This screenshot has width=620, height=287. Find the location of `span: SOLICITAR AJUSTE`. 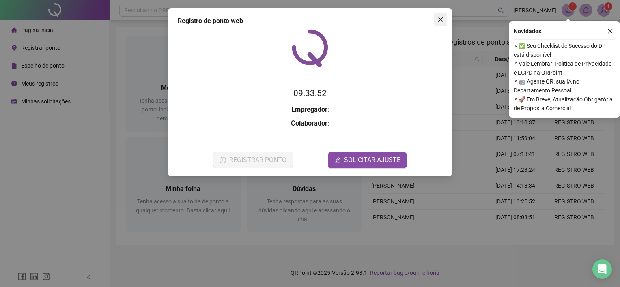

span: SOLICITAR AJUSTE is located at coordinates (372, 160).